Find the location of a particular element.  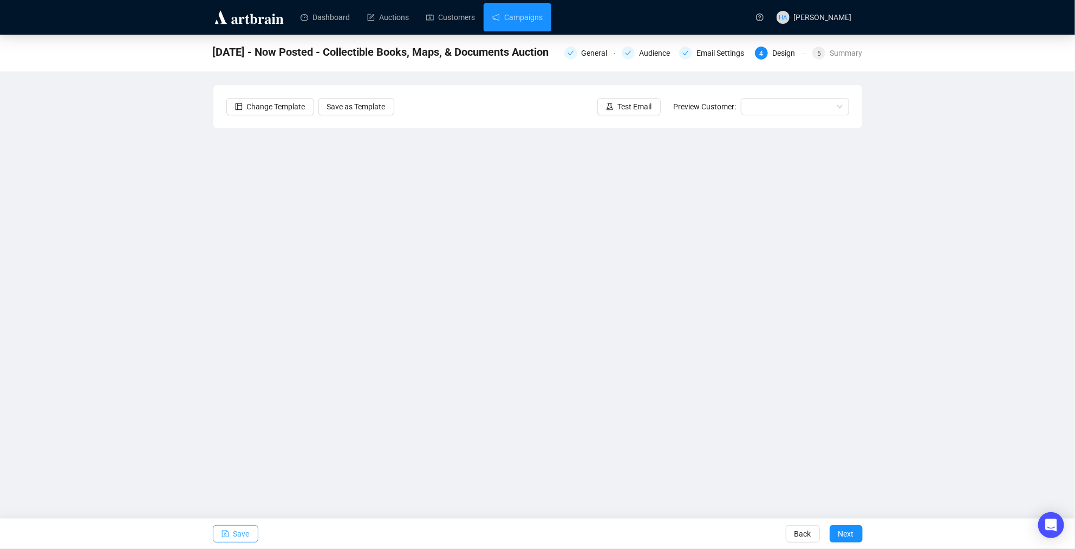

button: Next is located at coordinates (846, 534).